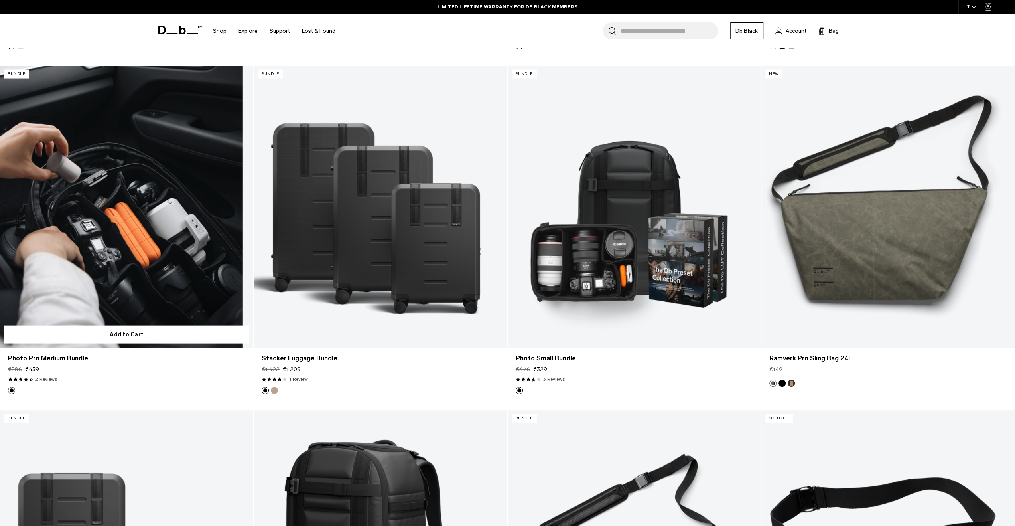  What do you see at coordinates (507, 7) in the screenshot?
I see `a: LIMITED LIFETIME WARRANTY FOR DB BLACK MEMBERS` at bounding box center [507, 7].